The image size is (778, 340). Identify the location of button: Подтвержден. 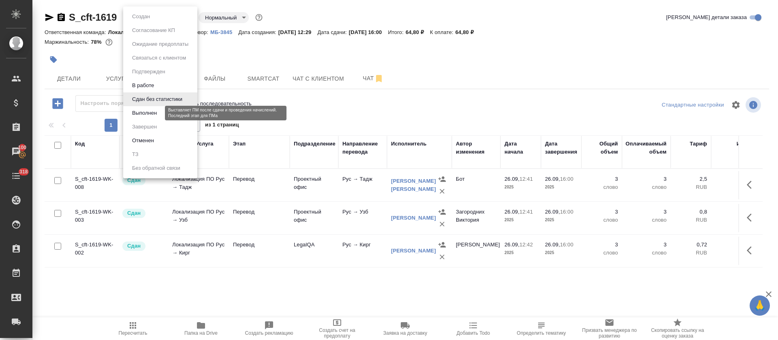
(149, 72).